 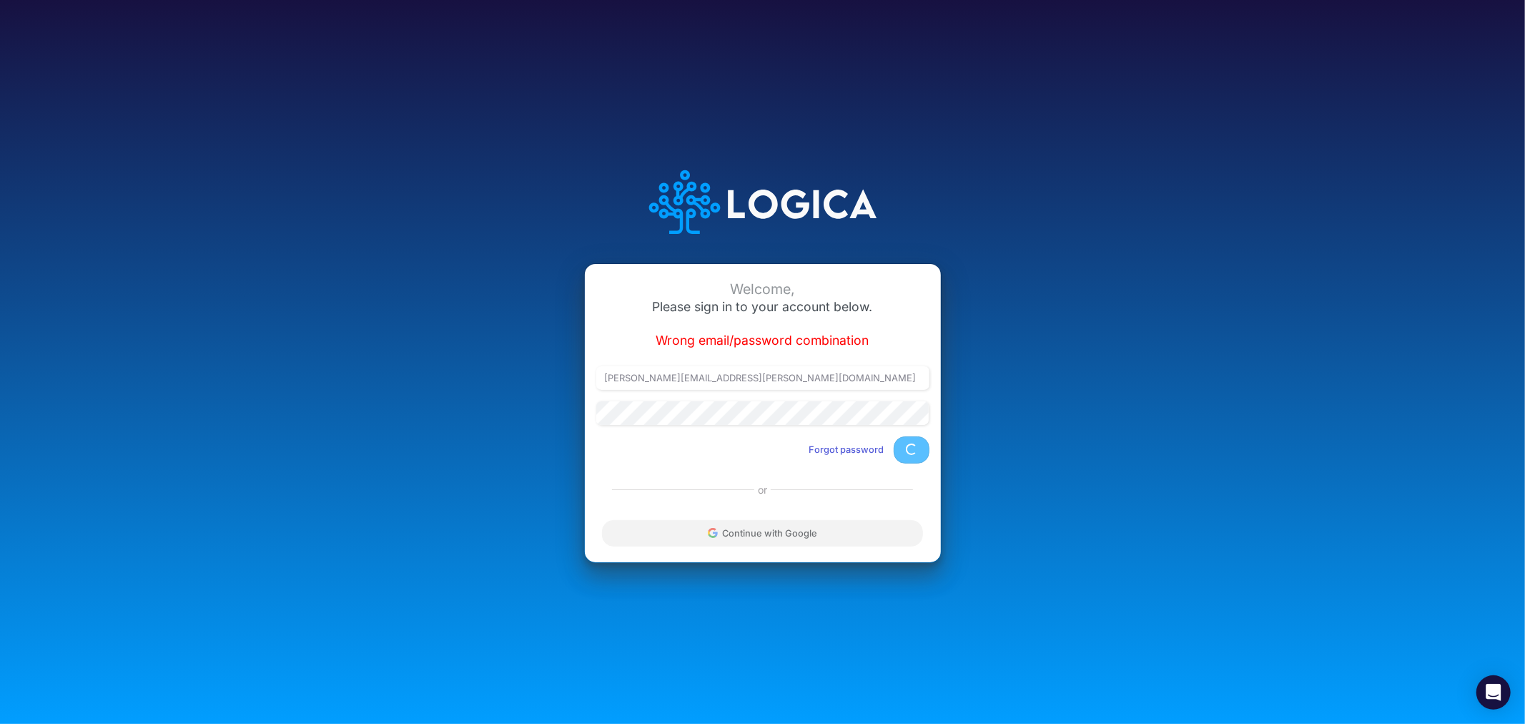 I want to click on div: Open Intercom Messenger, so click(x=1494, y=692).